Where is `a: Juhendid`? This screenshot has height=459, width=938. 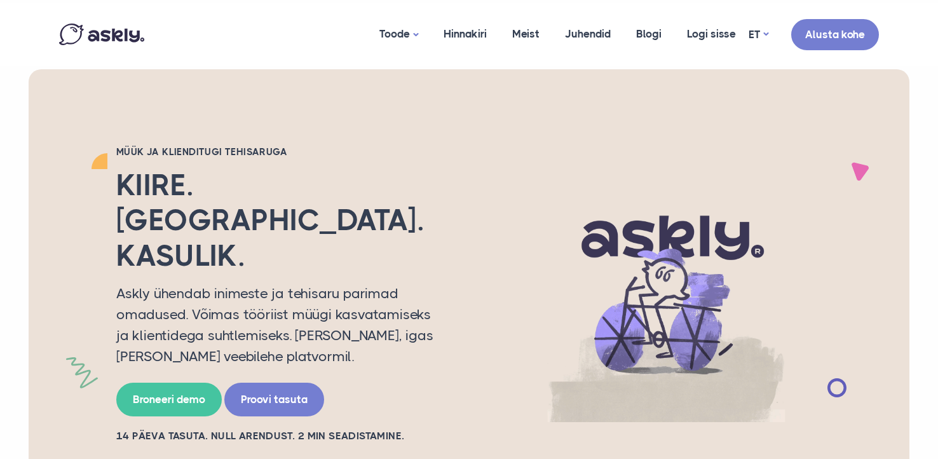 a: Juhendid is located at coordinates (588, 34).